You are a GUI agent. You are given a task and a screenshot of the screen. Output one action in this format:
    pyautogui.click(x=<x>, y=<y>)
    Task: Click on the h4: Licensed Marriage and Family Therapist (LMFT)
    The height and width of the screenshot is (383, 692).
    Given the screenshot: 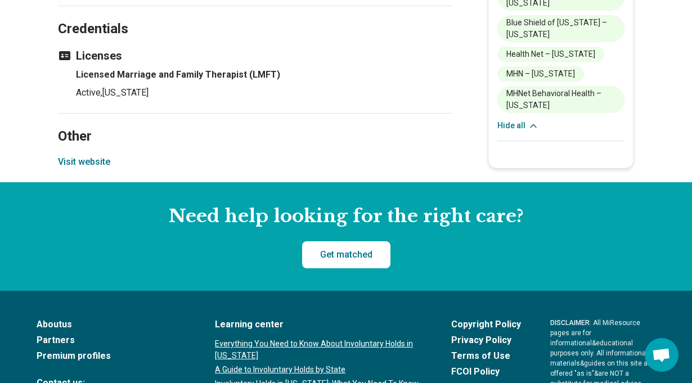 What is the action you would take?
    pyautogui.click(x=264, y=75)
    